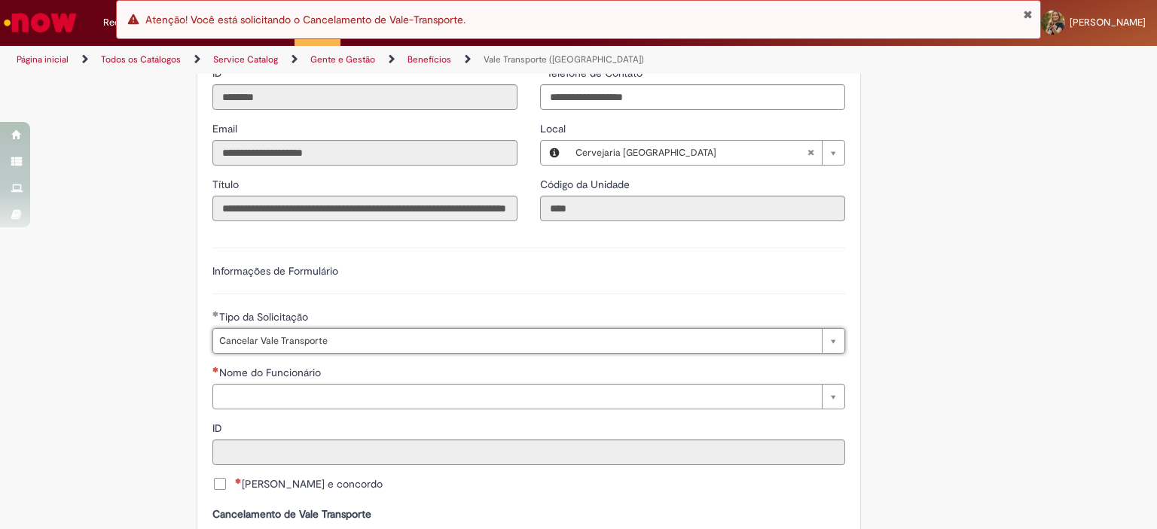 The width and height of the screenshot is (1157, 529). I want to click on span: Local, so click(554, 129).